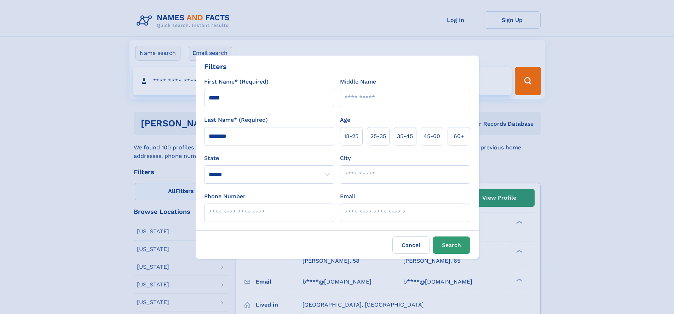 The width and height of the screenshot is (674, 314). I want to click on span: 60+, so click(459, 136).